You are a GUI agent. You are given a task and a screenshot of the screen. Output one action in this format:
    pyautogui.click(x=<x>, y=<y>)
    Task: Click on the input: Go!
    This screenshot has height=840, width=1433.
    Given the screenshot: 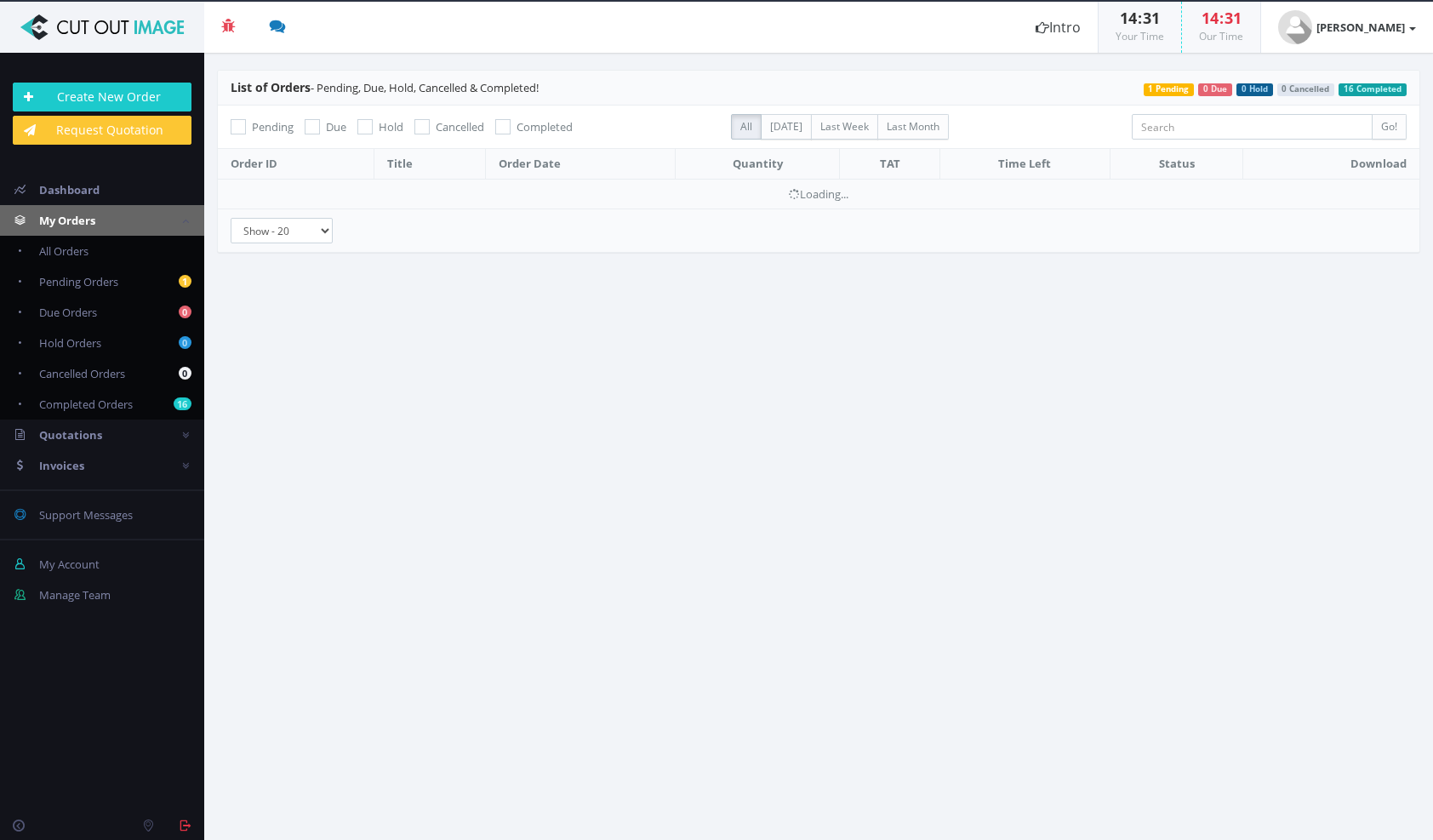 What is the action you would take?
    pyautogui.click(x=1389, y=127)
    